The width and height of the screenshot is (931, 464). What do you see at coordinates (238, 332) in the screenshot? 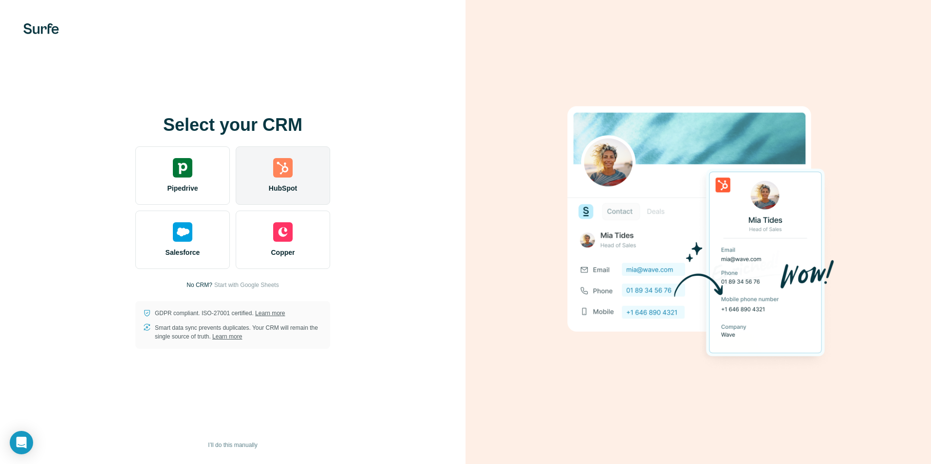
I see `p: Smart data sync prevents duplicates. Your CRM will remain the single source of truth.` at bounding box center [238, 332].